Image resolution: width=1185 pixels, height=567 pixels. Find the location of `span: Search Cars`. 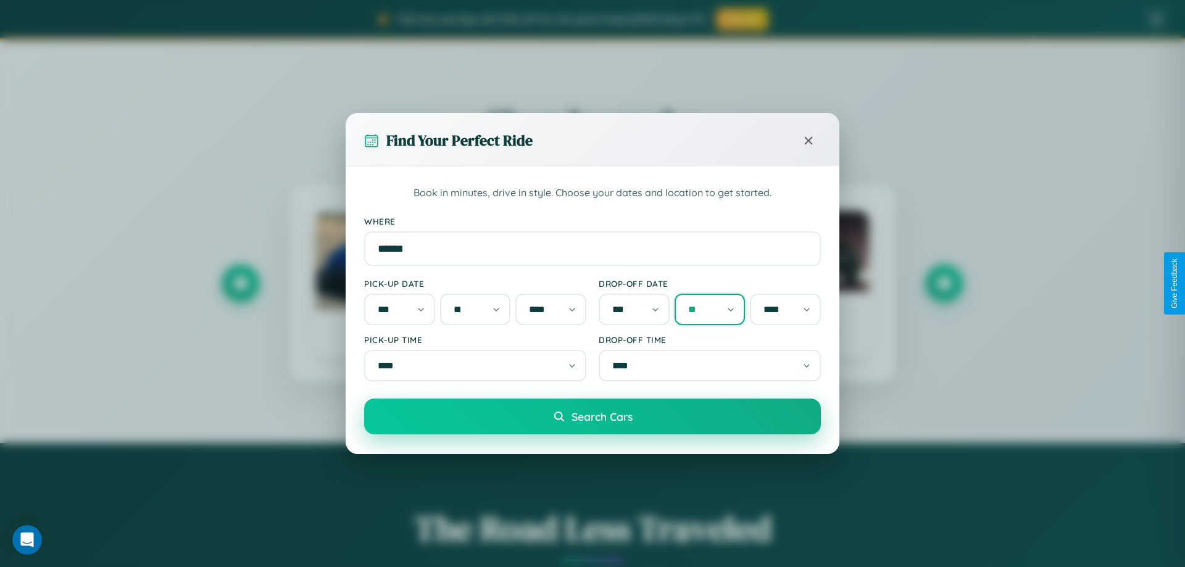

span: Search Cars is located at coordinates (602, 417).